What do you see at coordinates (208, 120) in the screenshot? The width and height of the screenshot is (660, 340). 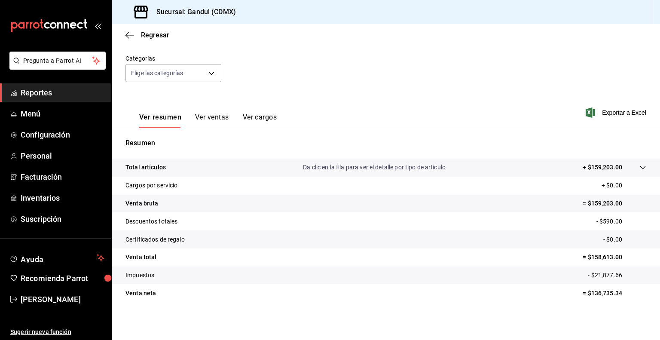 I see `div: navigation tabs` at bounding box center [208, 120].